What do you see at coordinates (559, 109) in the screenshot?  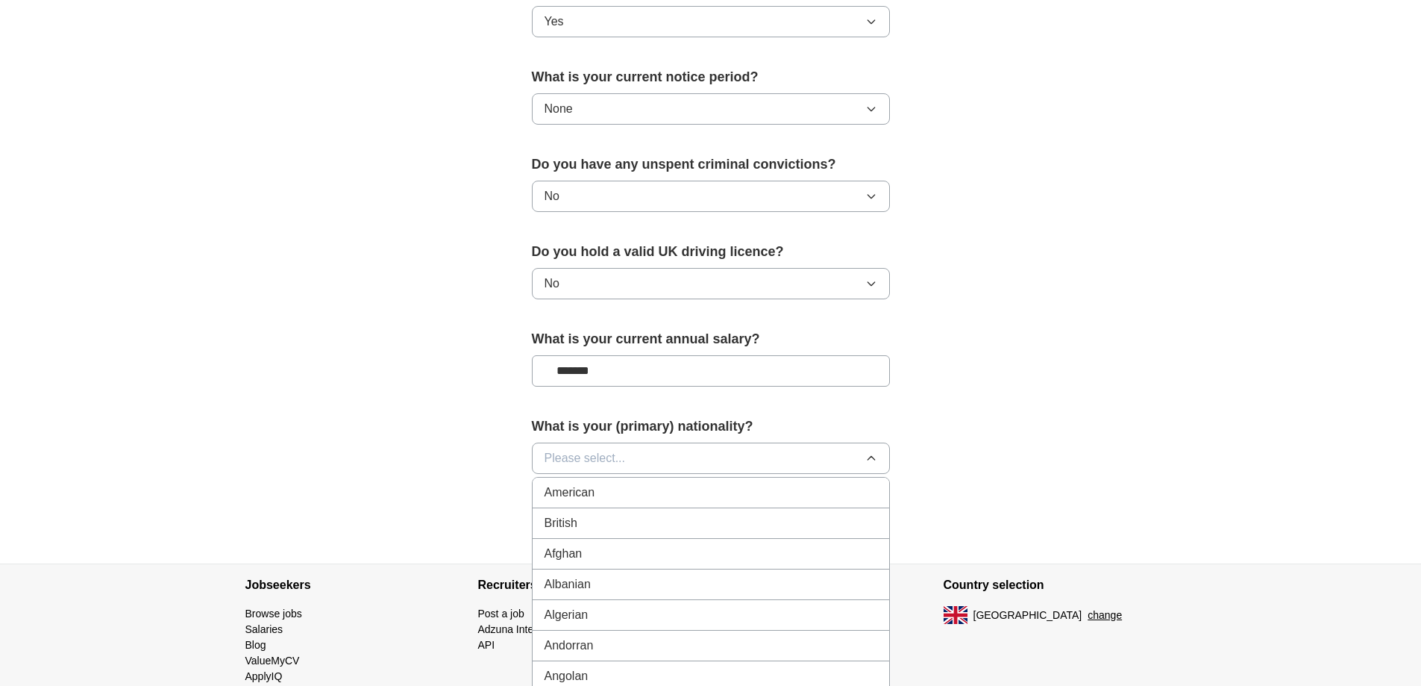 I see `span: None` at bounding box center [559, 109].